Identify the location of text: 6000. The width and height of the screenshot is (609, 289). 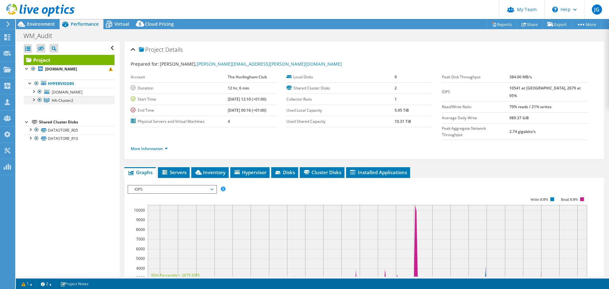
(141, 249).